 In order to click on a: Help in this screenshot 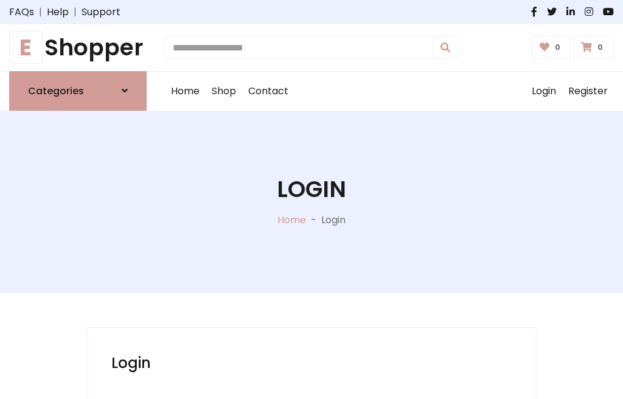, I will do `click(58, 12)`.